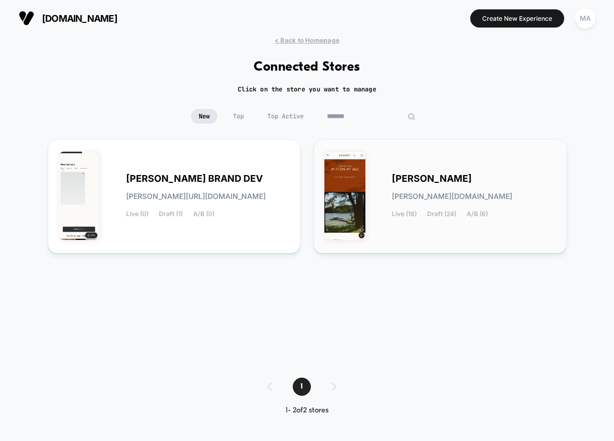  I want to click on span: New, so click(204, 116).